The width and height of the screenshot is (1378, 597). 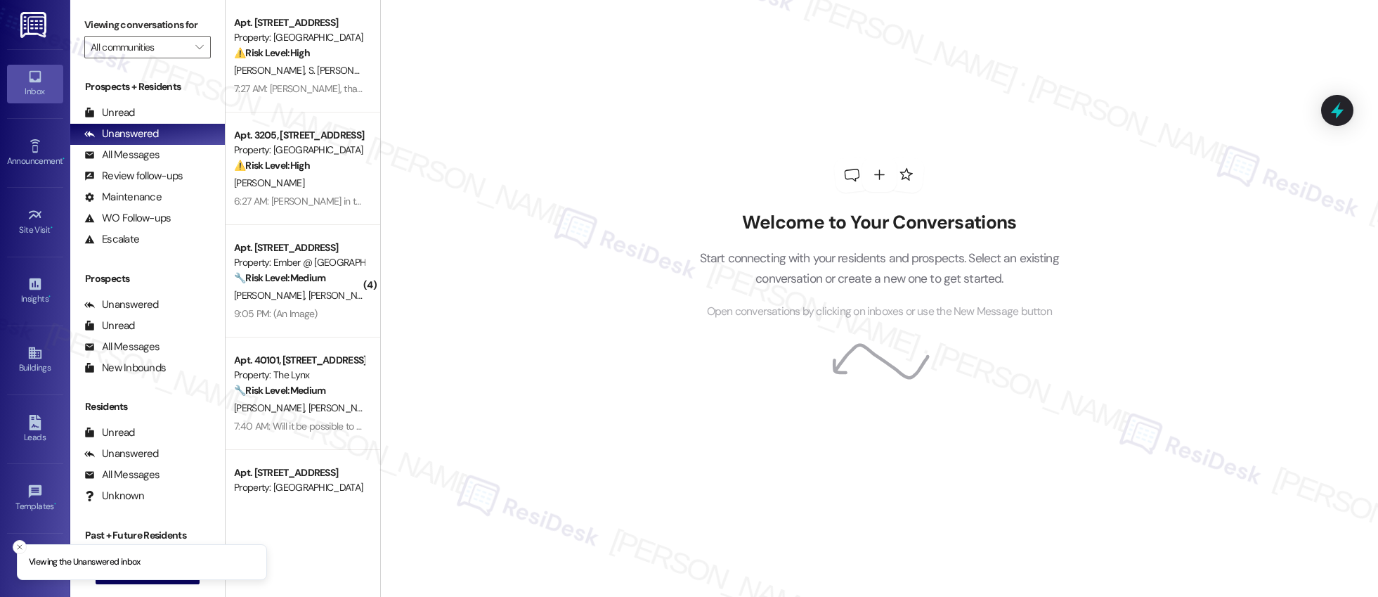 I want to click on div: 9:05 PM: (An Image), so click(x=276, y=313).